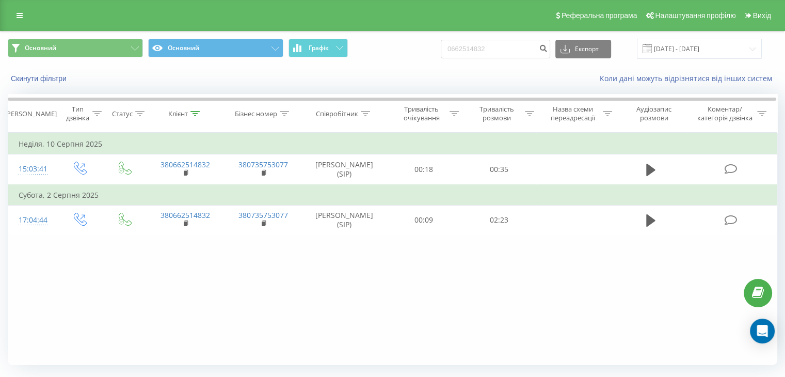 This screenshot has height=377, width=785. What do you see at coordinates (32, 220) in the screenshot?
I see `div: 17:04:44` at bounding box center [32, 220].